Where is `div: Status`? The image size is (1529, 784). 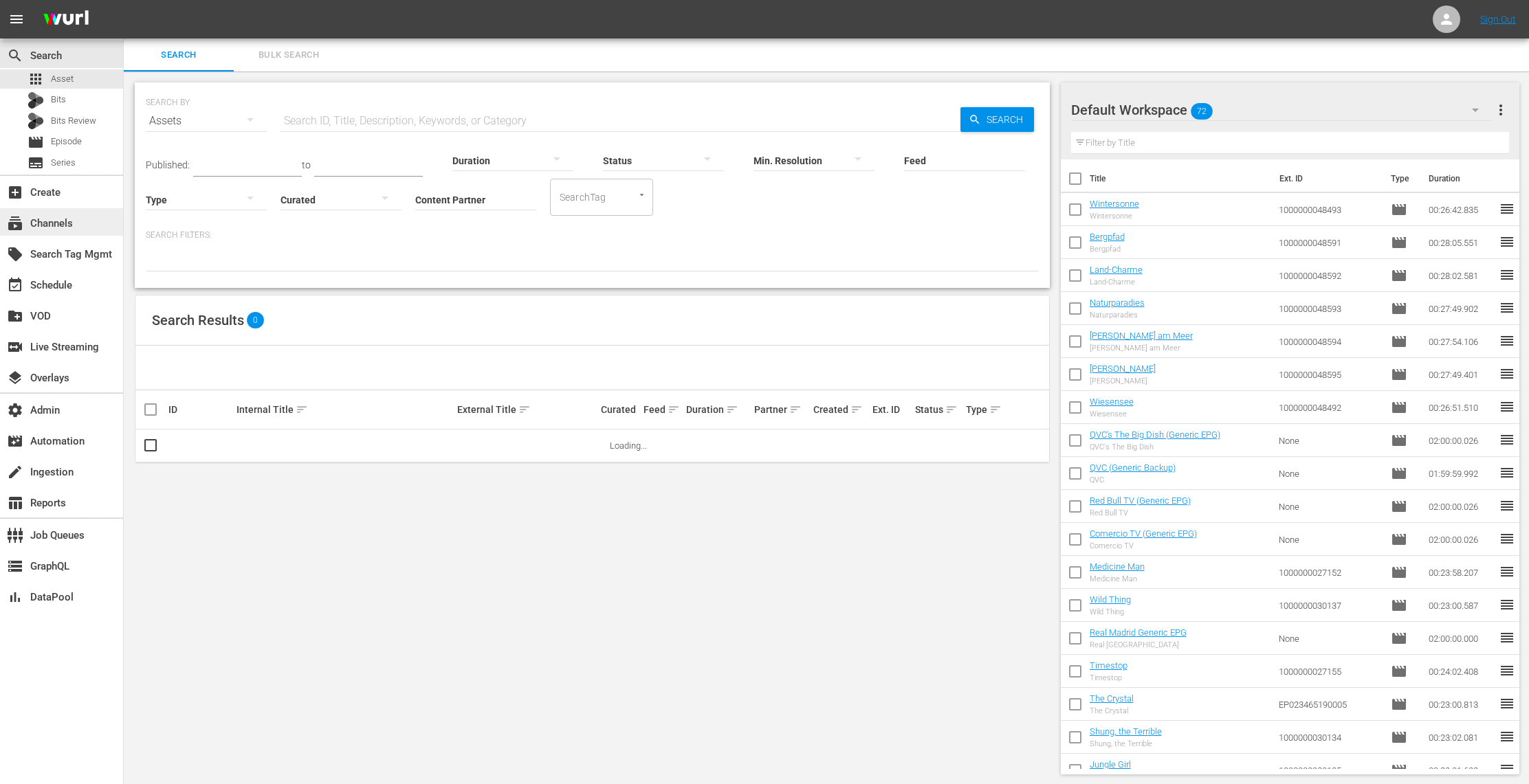
div: Status is located at coordinates (938, 409).